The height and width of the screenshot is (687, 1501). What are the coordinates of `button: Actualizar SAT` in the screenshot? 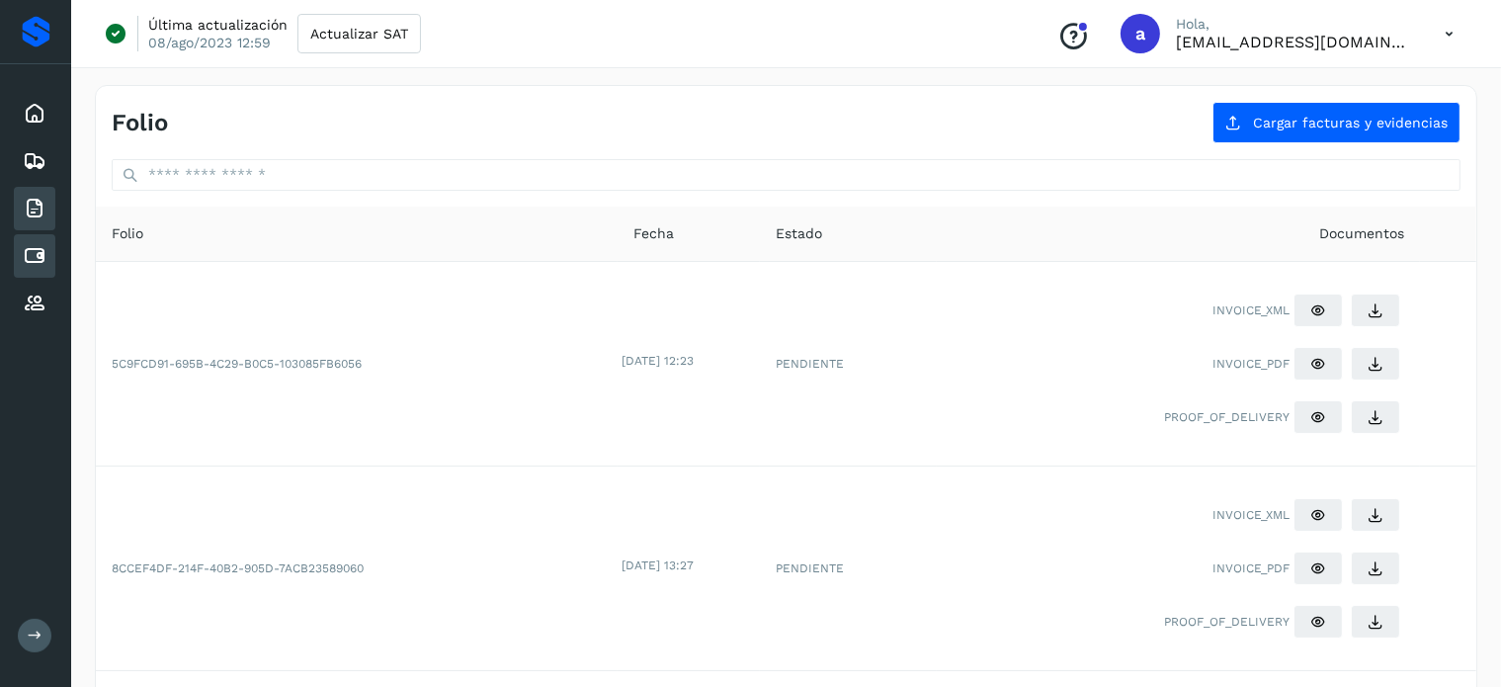 It's located at (359, 34).